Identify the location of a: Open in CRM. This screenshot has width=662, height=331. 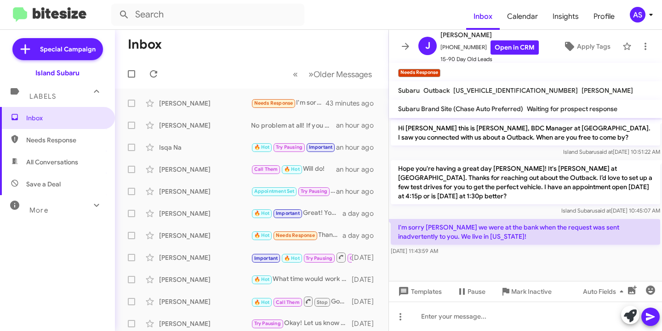
(514, 47).